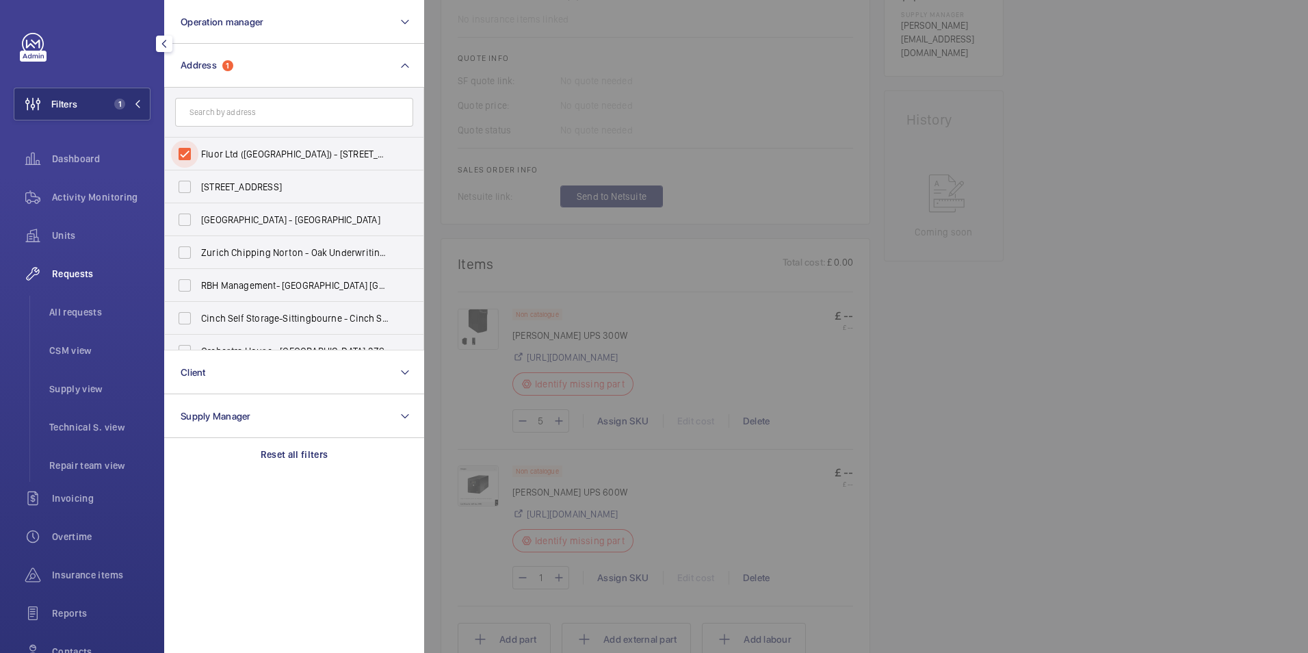  Describe the element at coordinates (101, 536) in the screenshot. I see `span: Overtime` at that location.